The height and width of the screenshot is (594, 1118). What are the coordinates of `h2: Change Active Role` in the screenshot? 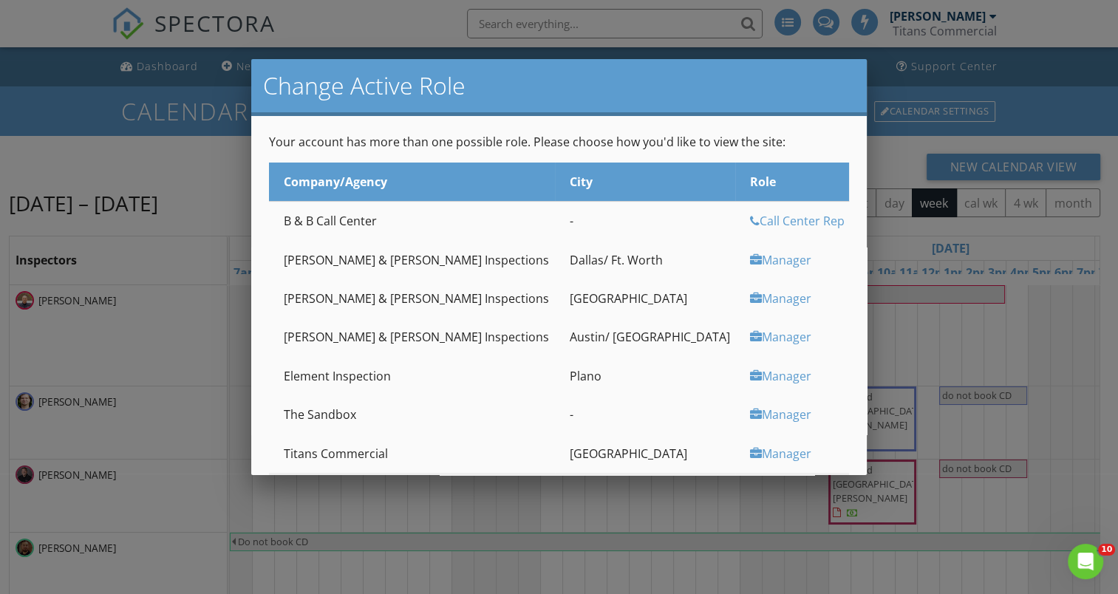 It's located at (559, 86).